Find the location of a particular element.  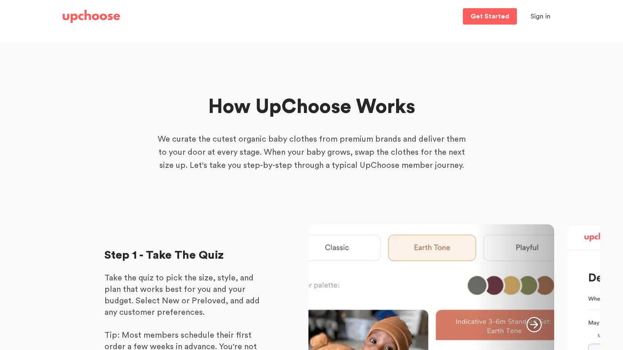

img: UpChoose is located at coordinates (91, 16).